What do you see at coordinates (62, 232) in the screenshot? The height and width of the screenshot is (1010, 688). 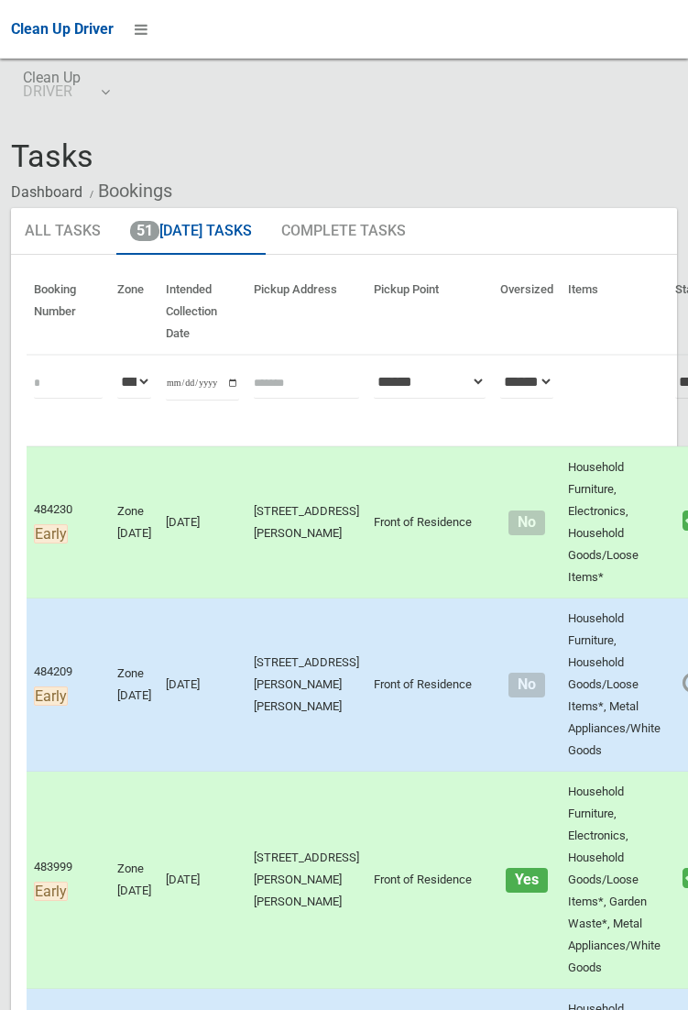 I see `a: All Tasks` at bounding box center [62, 232].